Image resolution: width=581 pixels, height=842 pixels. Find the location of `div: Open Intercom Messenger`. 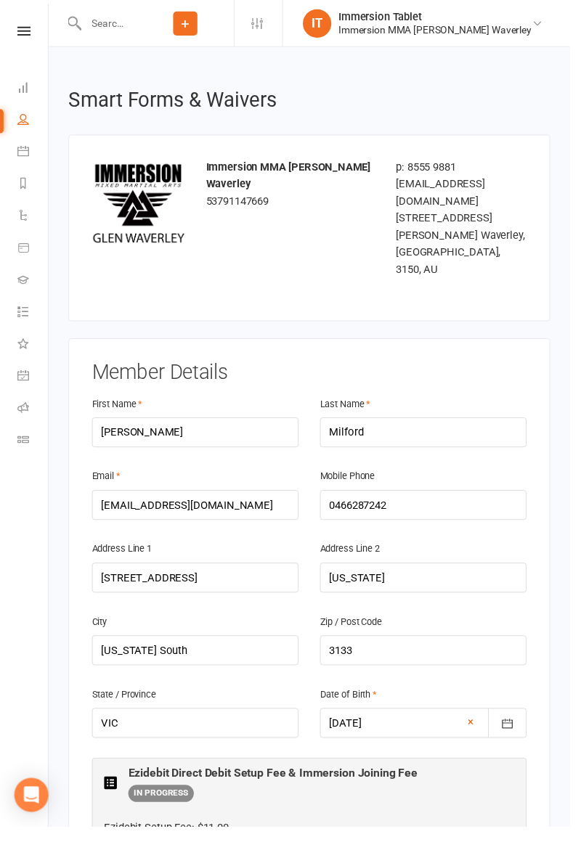

div: Open Intercom Messenger is located at coordinates (32, 810).